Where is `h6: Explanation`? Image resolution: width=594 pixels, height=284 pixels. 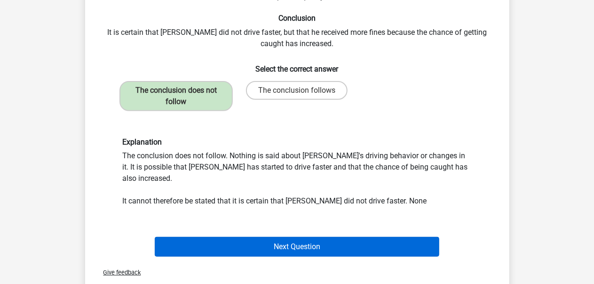 h6: Explanation is located at coordinates (297, 142).